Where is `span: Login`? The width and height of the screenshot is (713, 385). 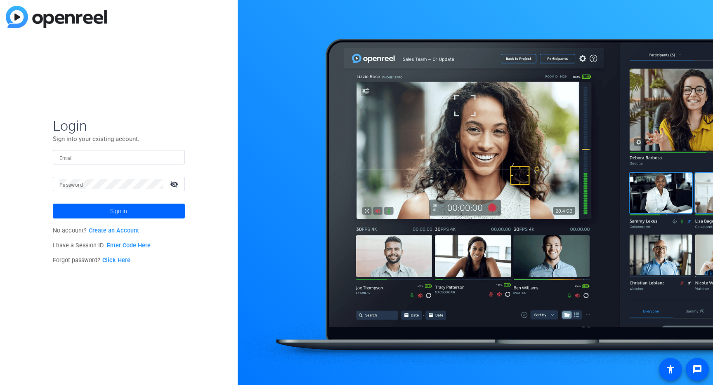 span: Login is located at coordinates (119, 126).